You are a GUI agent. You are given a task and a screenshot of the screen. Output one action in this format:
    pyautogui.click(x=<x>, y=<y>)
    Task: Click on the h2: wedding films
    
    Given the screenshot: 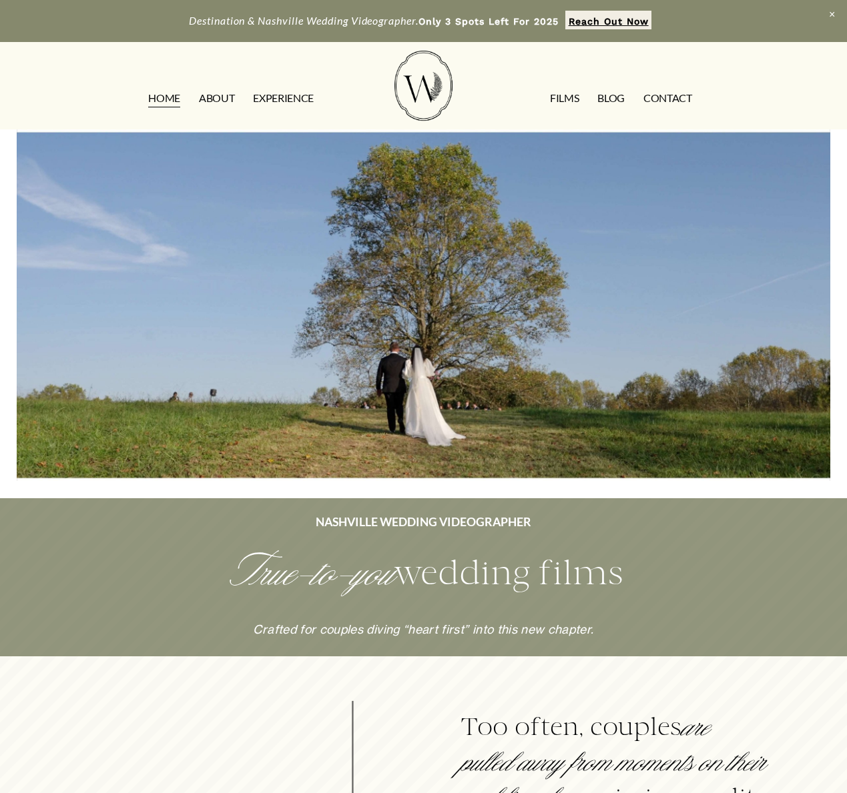 What is the action you would take?
    pyautogui.click(x=423, y=575)
    